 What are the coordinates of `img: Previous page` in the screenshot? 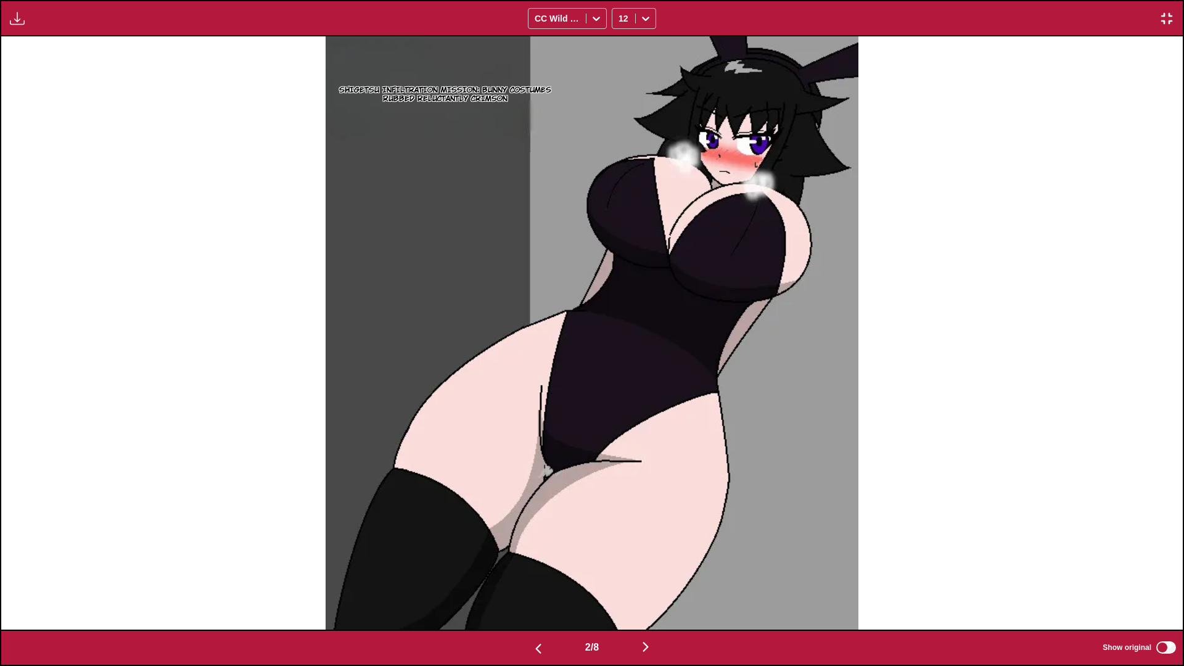 It's located at (538, 649).